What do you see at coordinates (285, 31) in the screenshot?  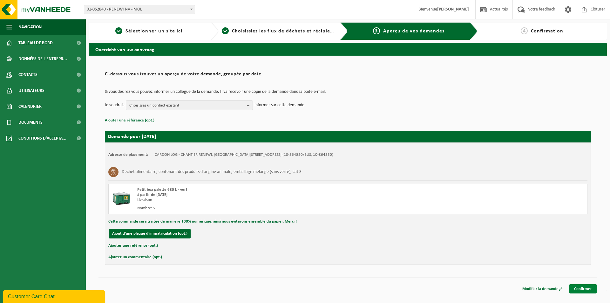 I see `span: Choisissiez les flux de déchets et récipients` at bounding box center [285, 31].